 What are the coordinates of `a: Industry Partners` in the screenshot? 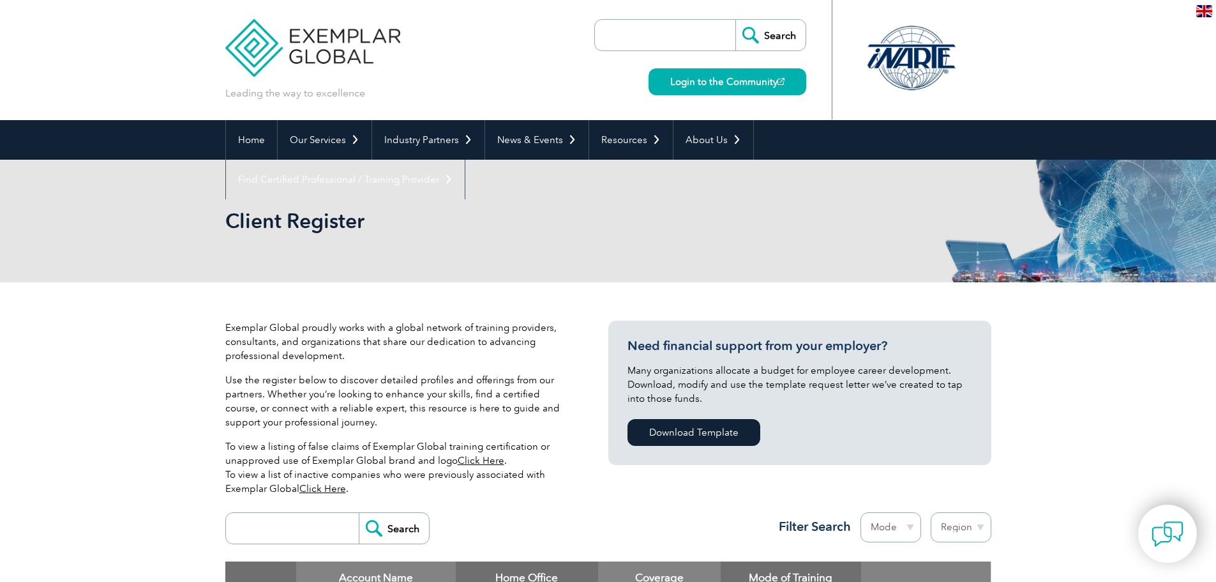 It's located at (428, 140).